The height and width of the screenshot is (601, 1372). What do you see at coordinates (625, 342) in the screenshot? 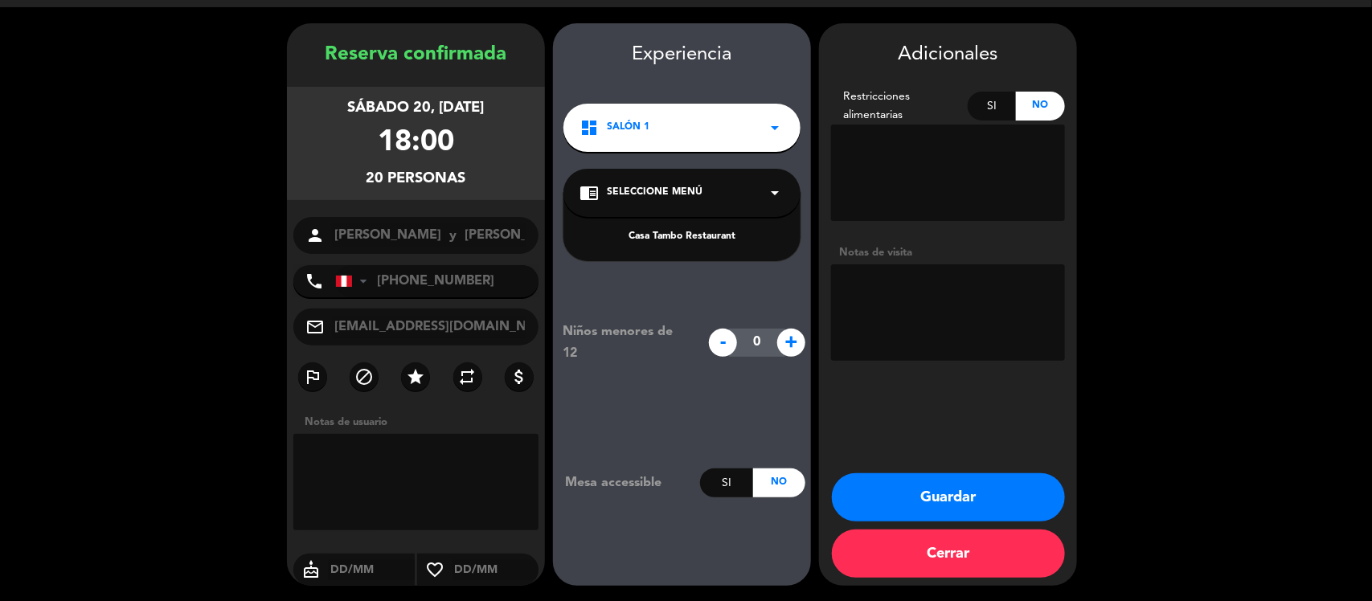
I see `div: Niños menores de 12` at bounding box center [625, 342].